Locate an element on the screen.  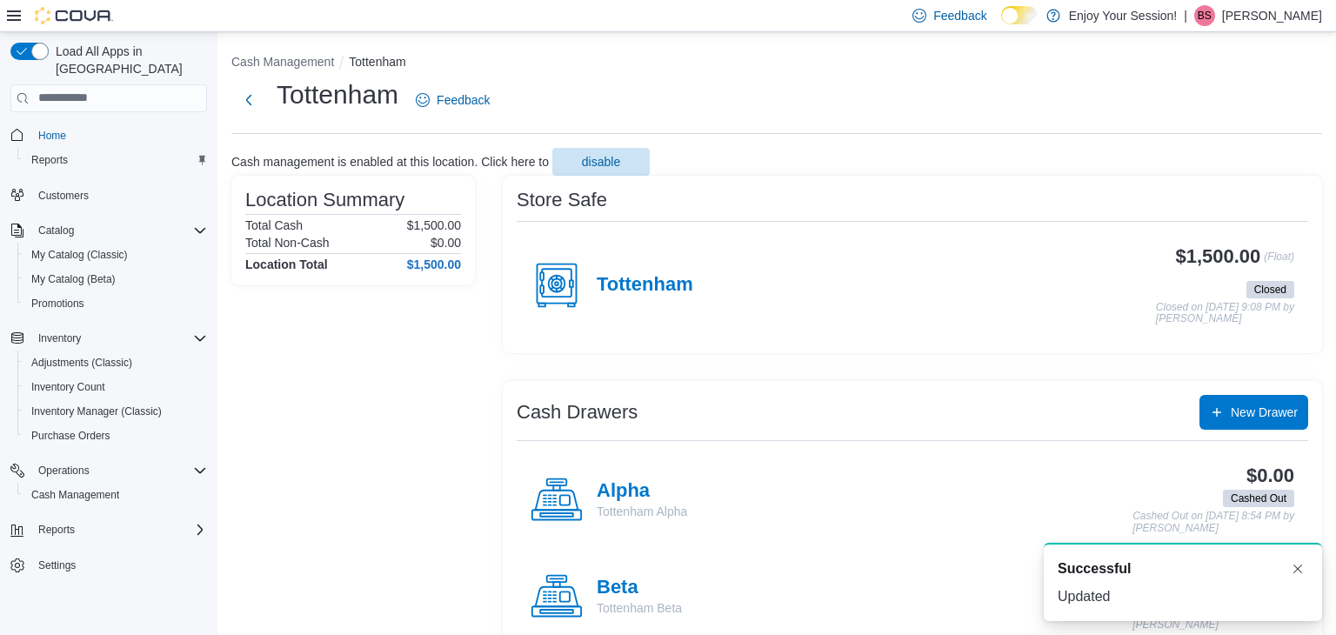
span: Closed is located at coordinates (1270, 290).